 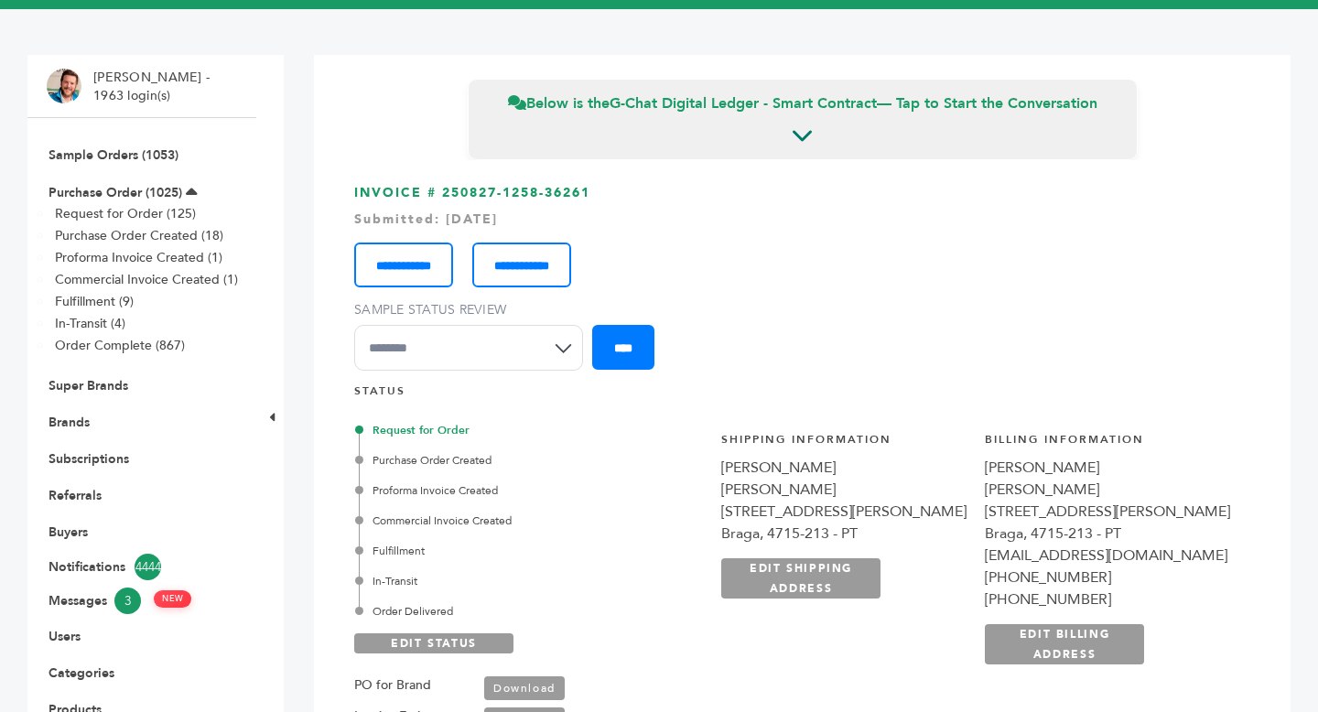 I want to click on a: Notifications4444, so click(x=142, y=567).